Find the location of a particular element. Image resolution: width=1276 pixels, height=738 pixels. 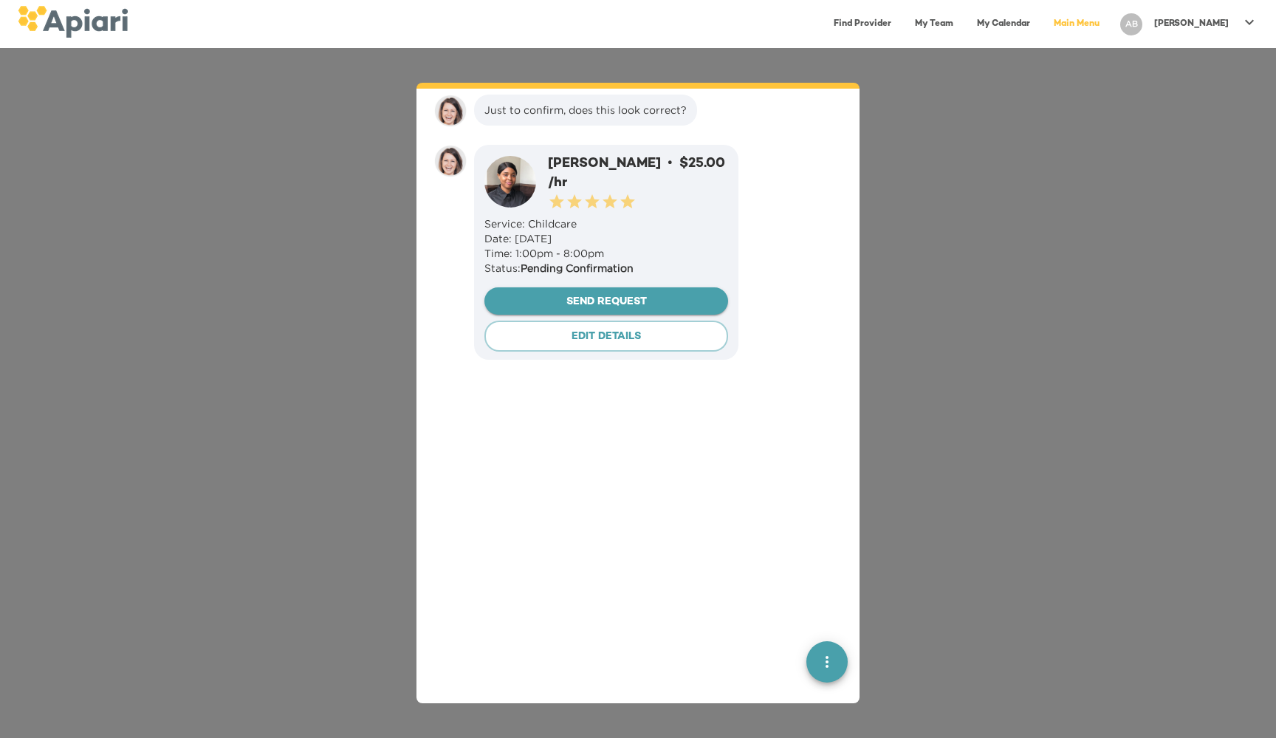

button: quick menu is located at coordinates (827, 662).